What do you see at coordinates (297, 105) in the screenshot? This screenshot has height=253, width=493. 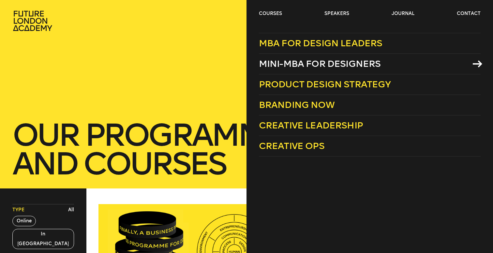 I see `span: Branding Now` at bounding box center [297, 105].